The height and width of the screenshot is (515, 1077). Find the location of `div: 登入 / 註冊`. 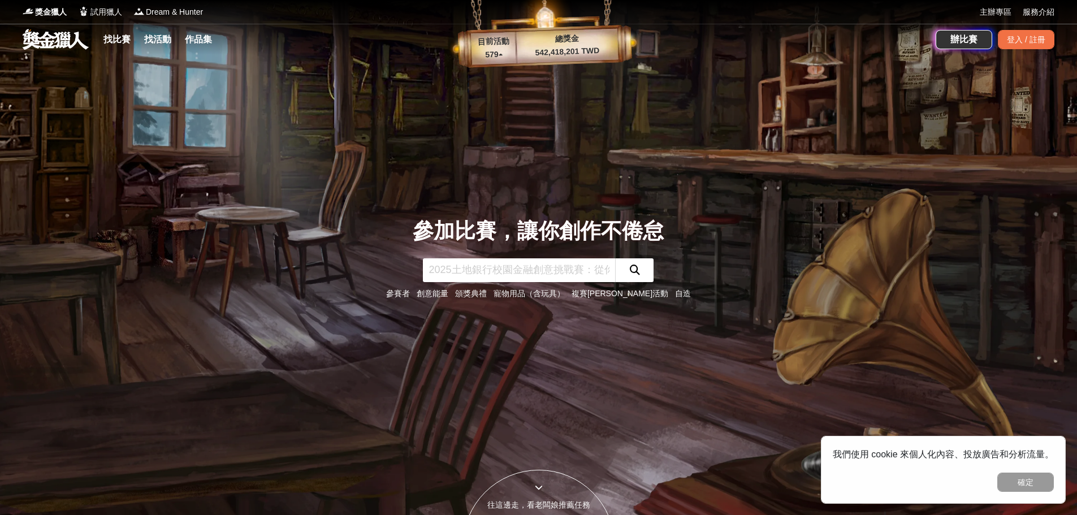

div: 登入 / 註冊 is located at coordinates (1026, 40).